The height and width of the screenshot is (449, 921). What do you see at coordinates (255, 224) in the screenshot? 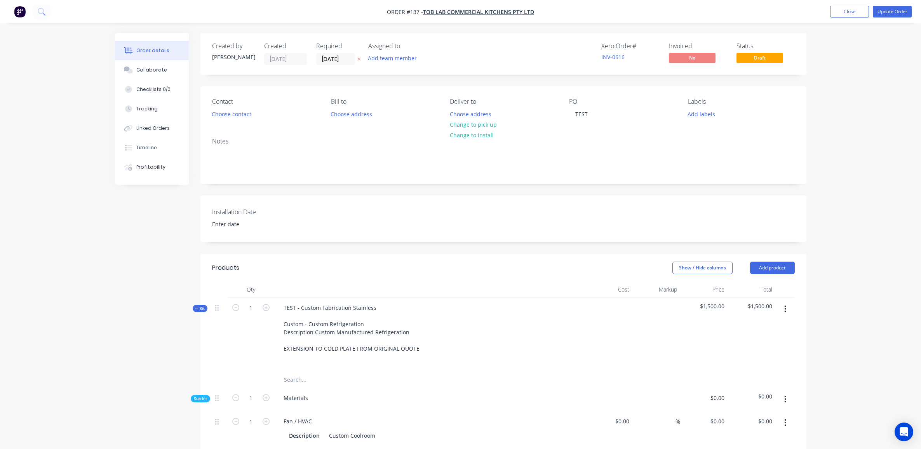
I see `input: Enter date` at bounding box center [255, 224].